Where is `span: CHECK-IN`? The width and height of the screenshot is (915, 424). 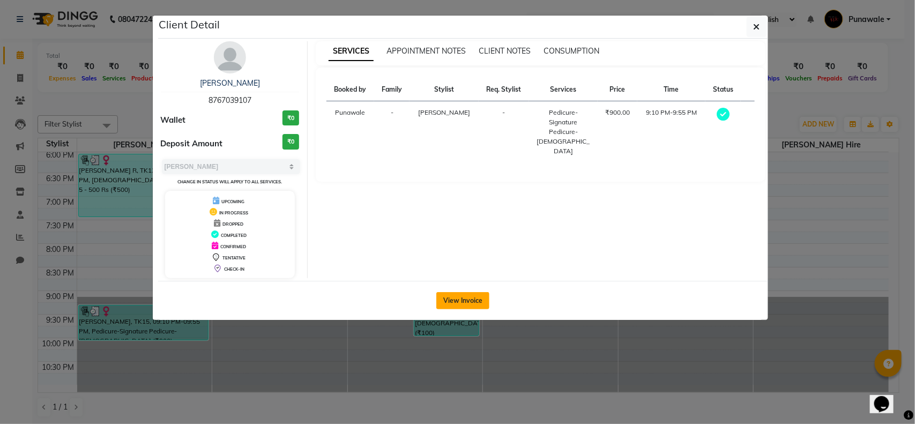
span: CHECK-IN is located at coordinates (234, 269).